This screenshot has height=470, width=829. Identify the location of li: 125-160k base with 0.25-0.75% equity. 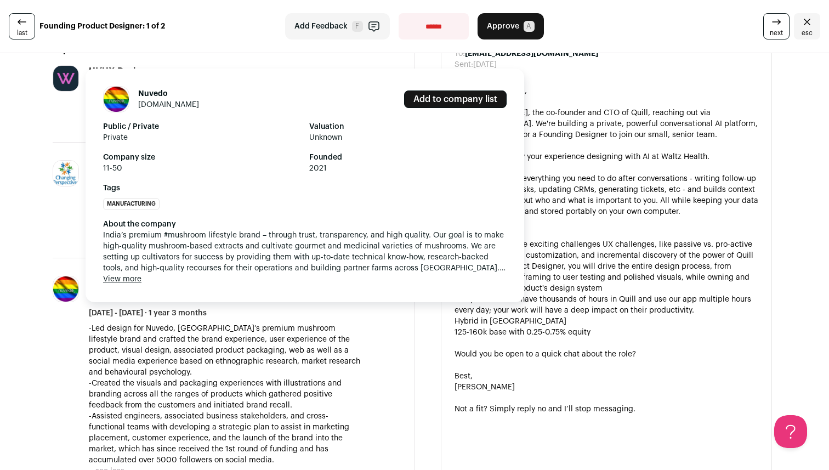
(607, 332).